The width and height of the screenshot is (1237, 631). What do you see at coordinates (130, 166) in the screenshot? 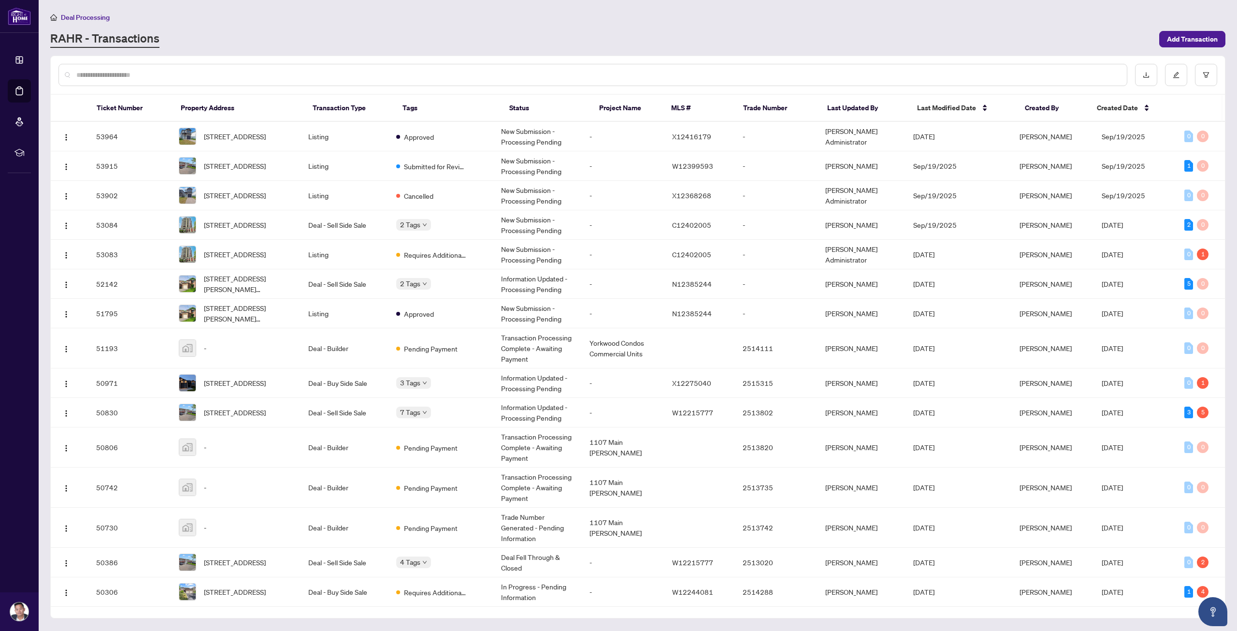
I see `td: 53915` at bounding box center [130, 166].